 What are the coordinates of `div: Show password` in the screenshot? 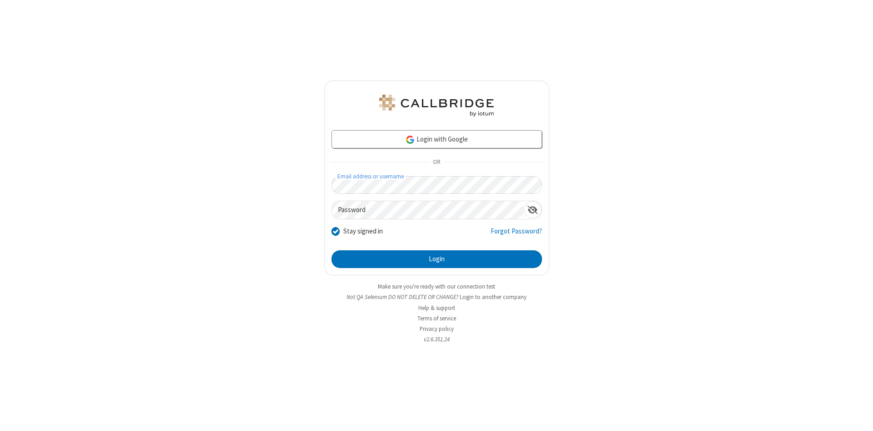 It's located at (533, 209).